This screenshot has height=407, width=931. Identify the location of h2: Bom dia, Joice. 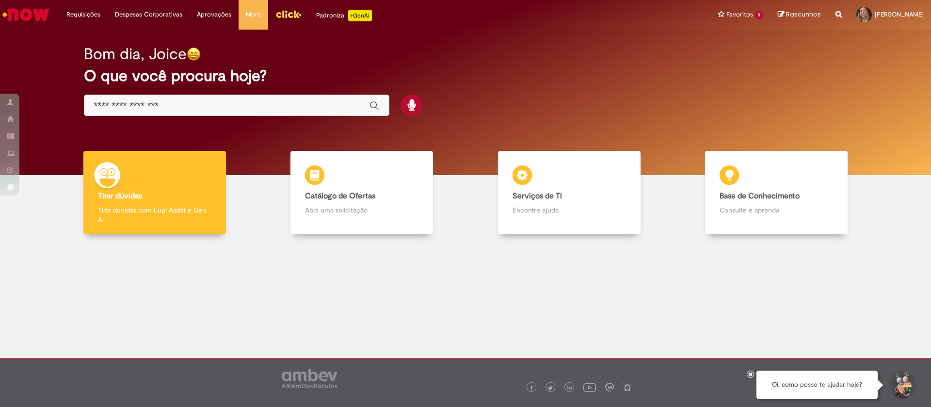
(135, 54).